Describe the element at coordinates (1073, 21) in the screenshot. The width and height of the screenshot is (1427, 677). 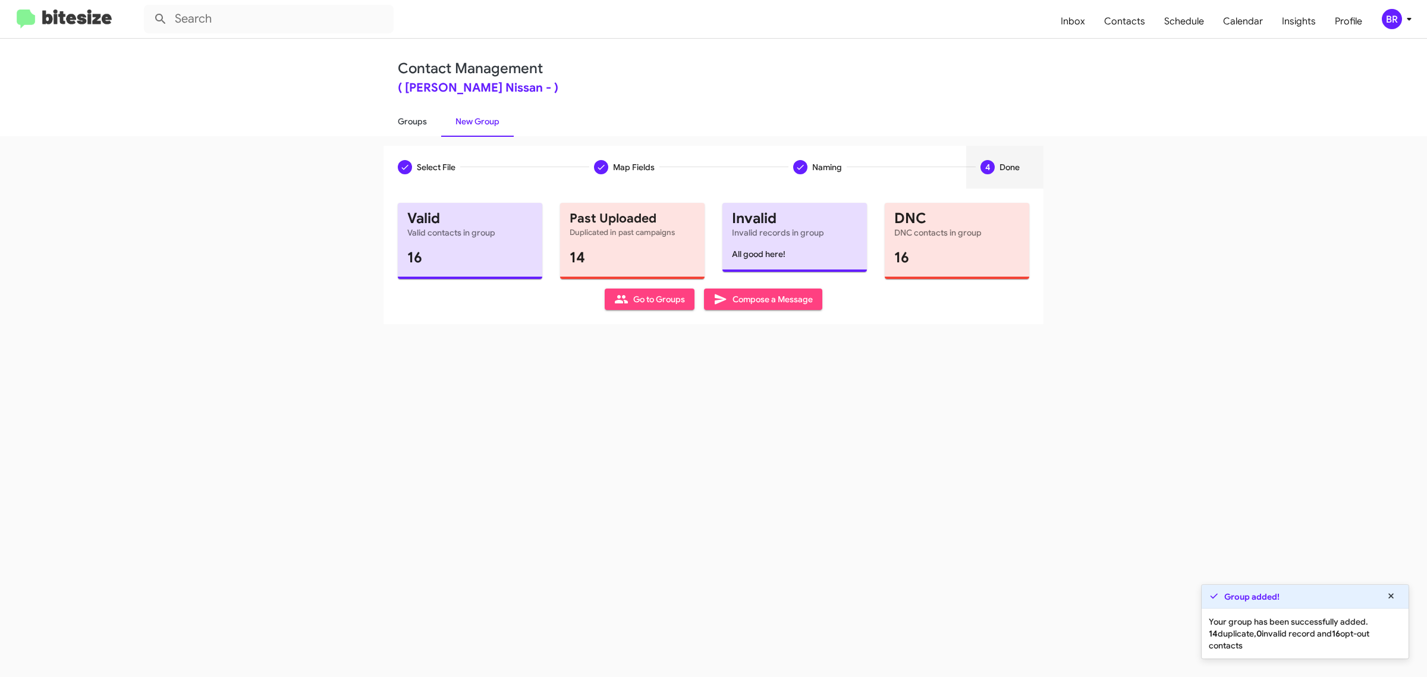
I see `a: Inbox` at that location.